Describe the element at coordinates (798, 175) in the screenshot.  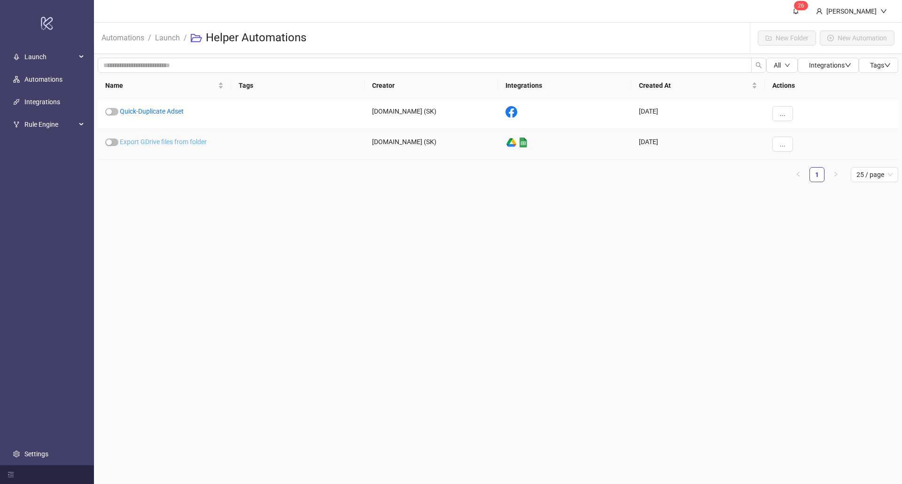
I see `li: Previous Page` at that location.